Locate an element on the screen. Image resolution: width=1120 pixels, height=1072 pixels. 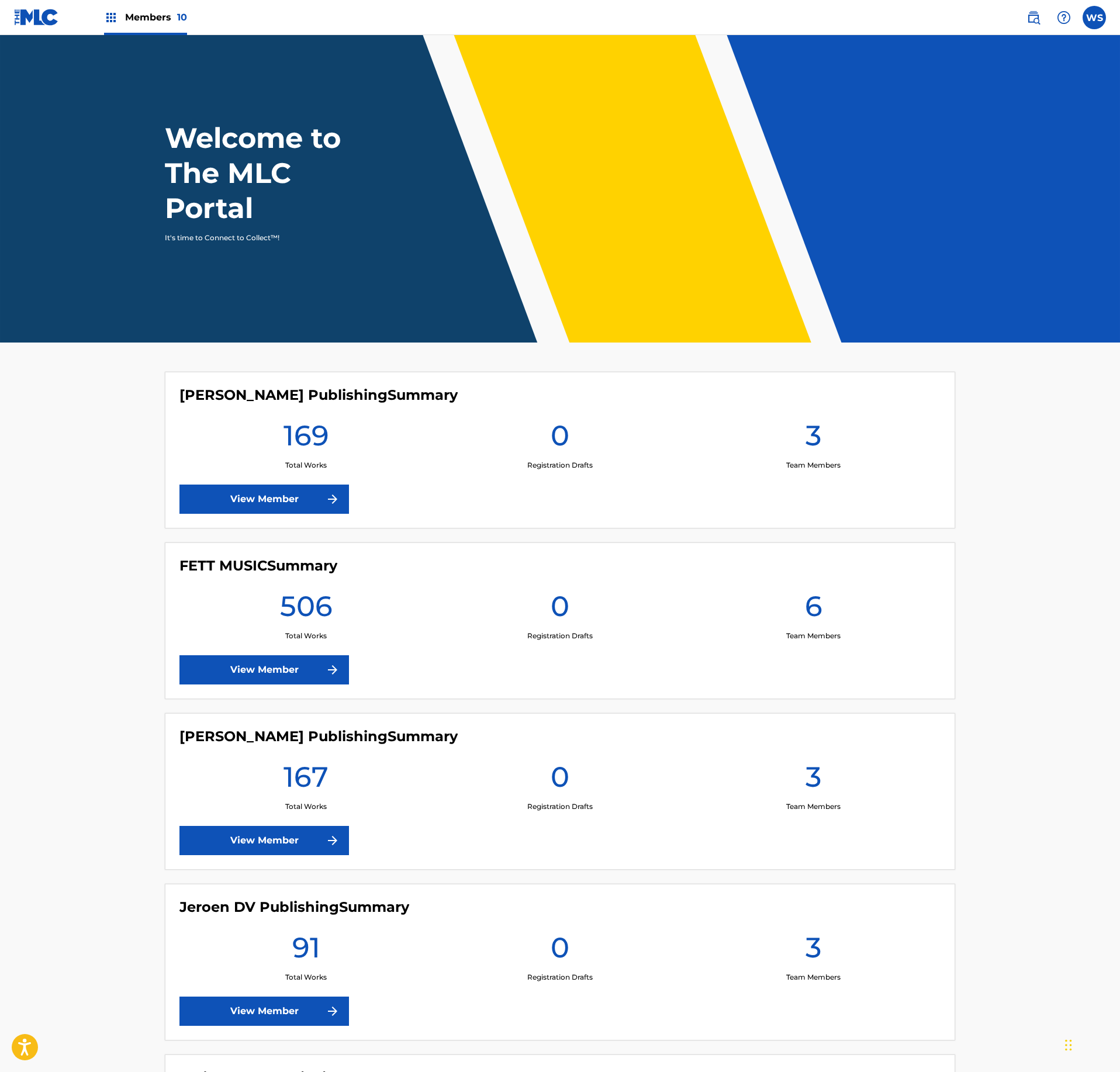
h1: 169 is located at coordinates (306, 439).